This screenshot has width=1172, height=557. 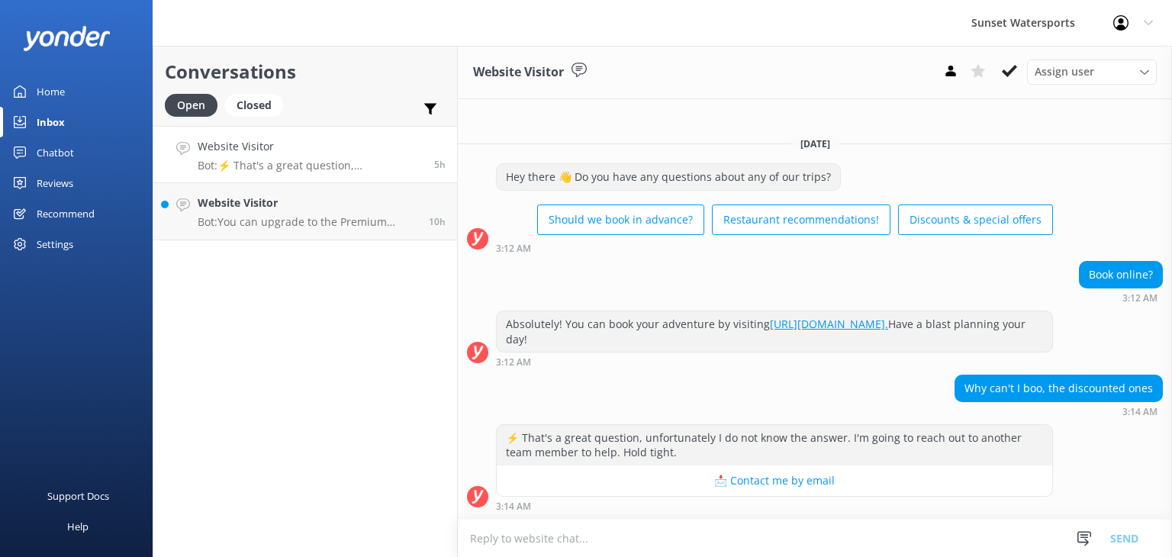 I want to click on h2: Conversations, so click(x=305, y=72).